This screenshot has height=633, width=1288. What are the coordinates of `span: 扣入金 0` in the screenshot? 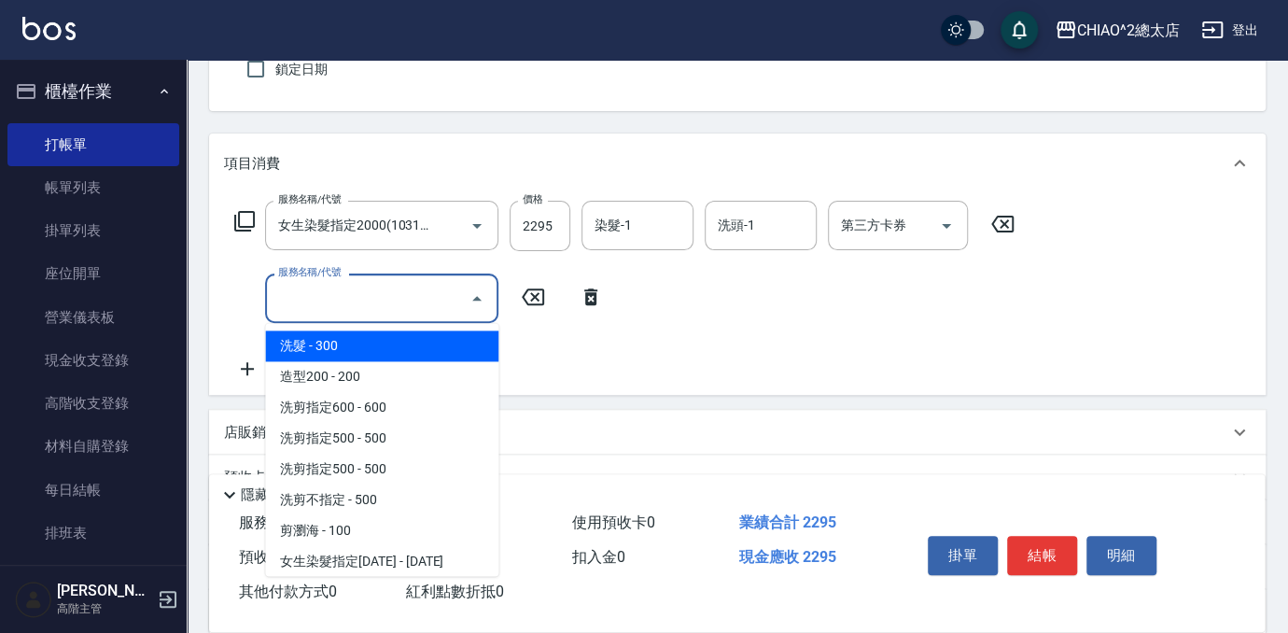 It's located at (598, 556).